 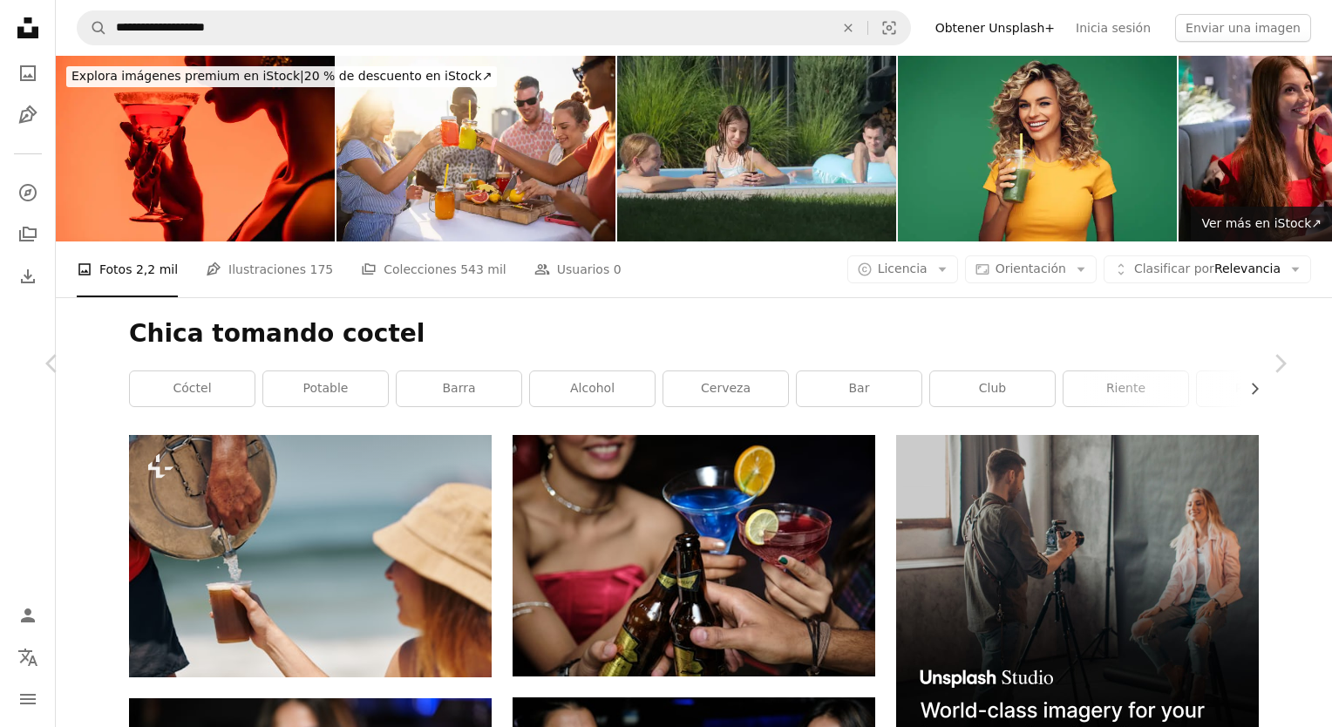 I want to click on img: Multiracial group of friends toasting with mocktails during an rooftop party, so click(x=476, y=148).